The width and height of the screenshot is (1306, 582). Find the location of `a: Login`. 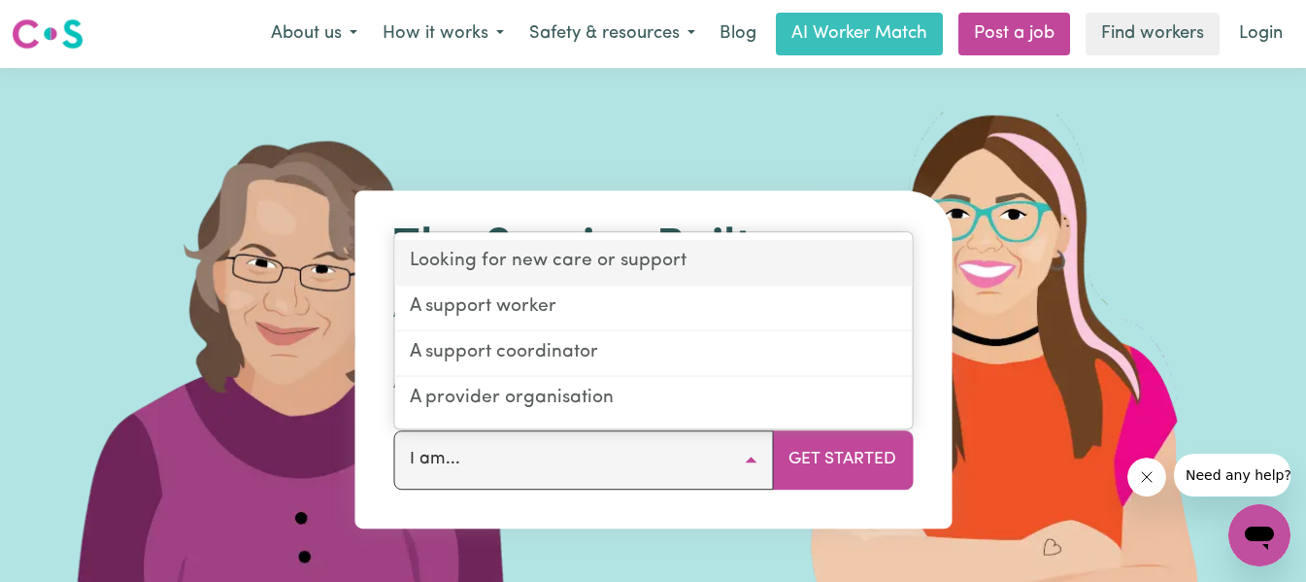

a: Login is located at coordinates (1260, 34).